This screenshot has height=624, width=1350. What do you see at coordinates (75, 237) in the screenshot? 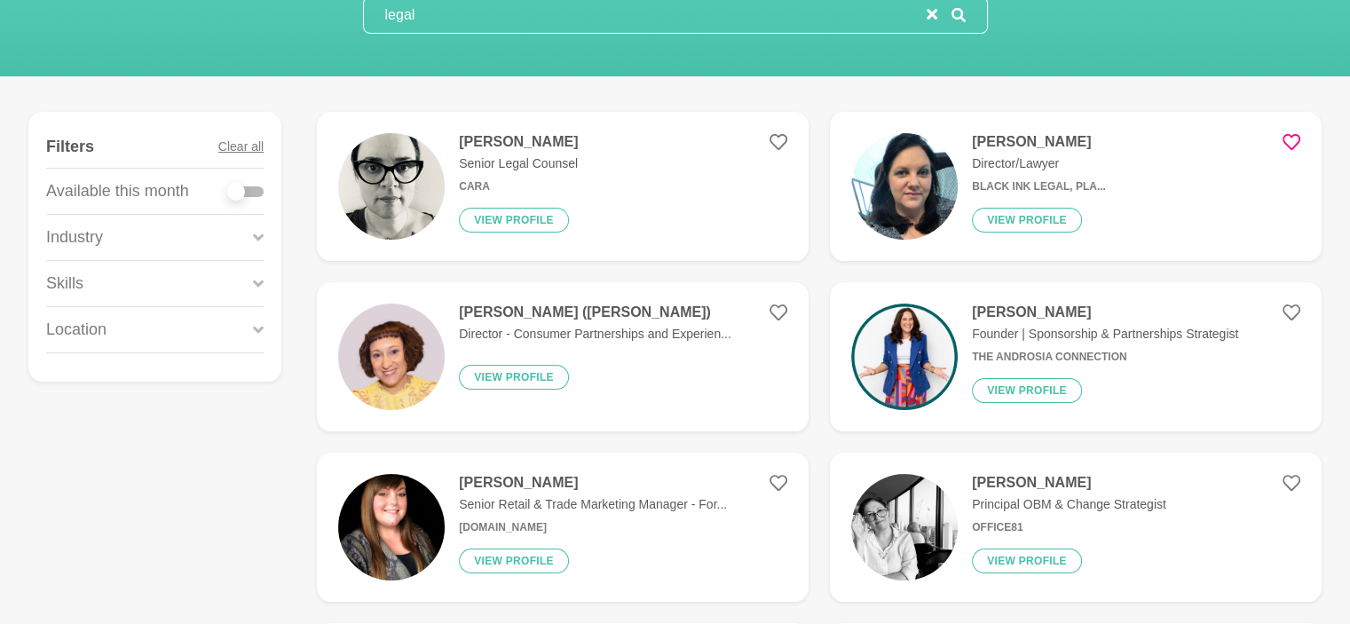
I see `p: Industry` at bounding box center [75, 237].